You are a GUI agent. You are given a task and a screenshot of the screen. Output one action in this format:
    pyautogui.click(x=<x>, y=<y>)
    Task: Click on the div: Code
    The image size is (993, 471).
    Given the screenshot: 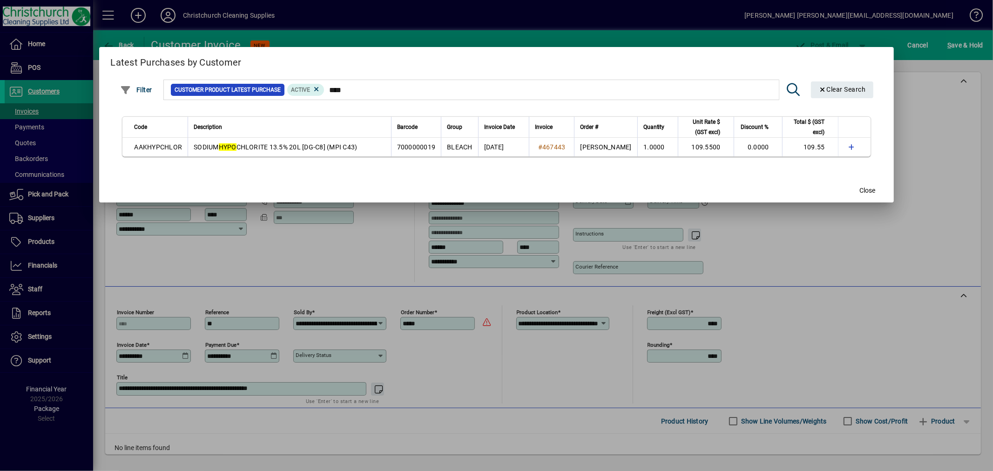 What is the action you would take?
    pyautogui.click(x=158, y=127)
    